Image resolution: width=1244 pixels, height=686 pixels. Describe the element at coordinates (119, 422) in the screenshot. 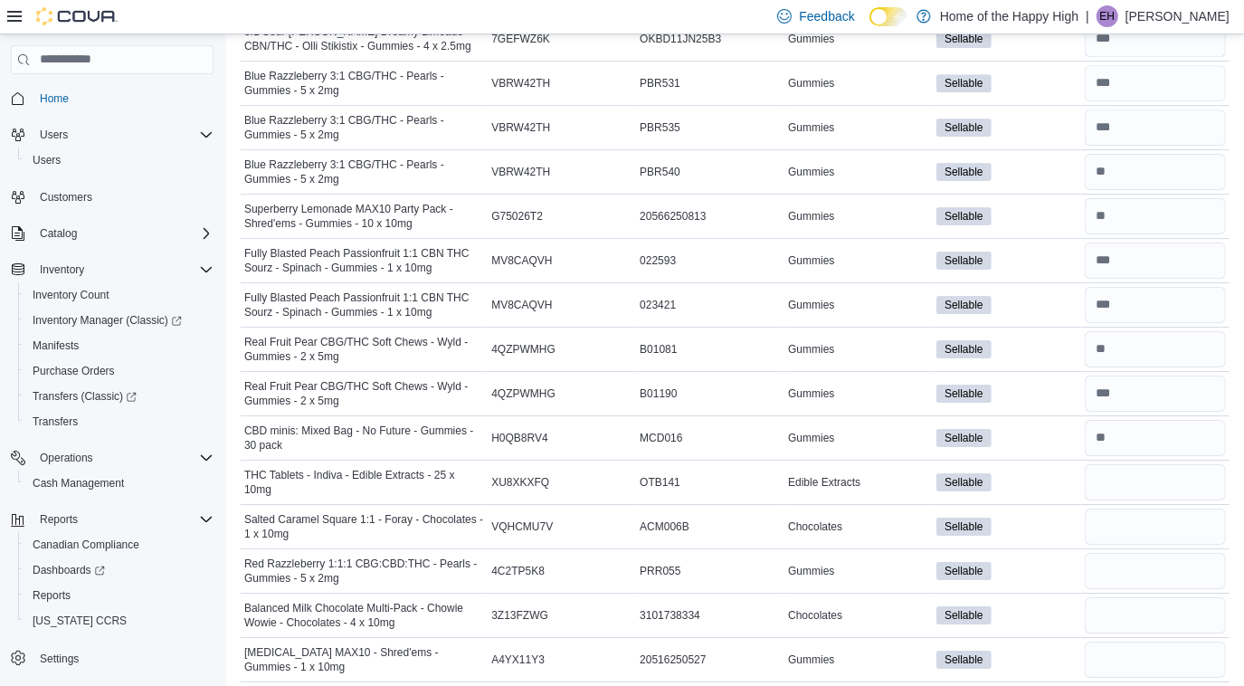

I see `span: Transfers` at that location.